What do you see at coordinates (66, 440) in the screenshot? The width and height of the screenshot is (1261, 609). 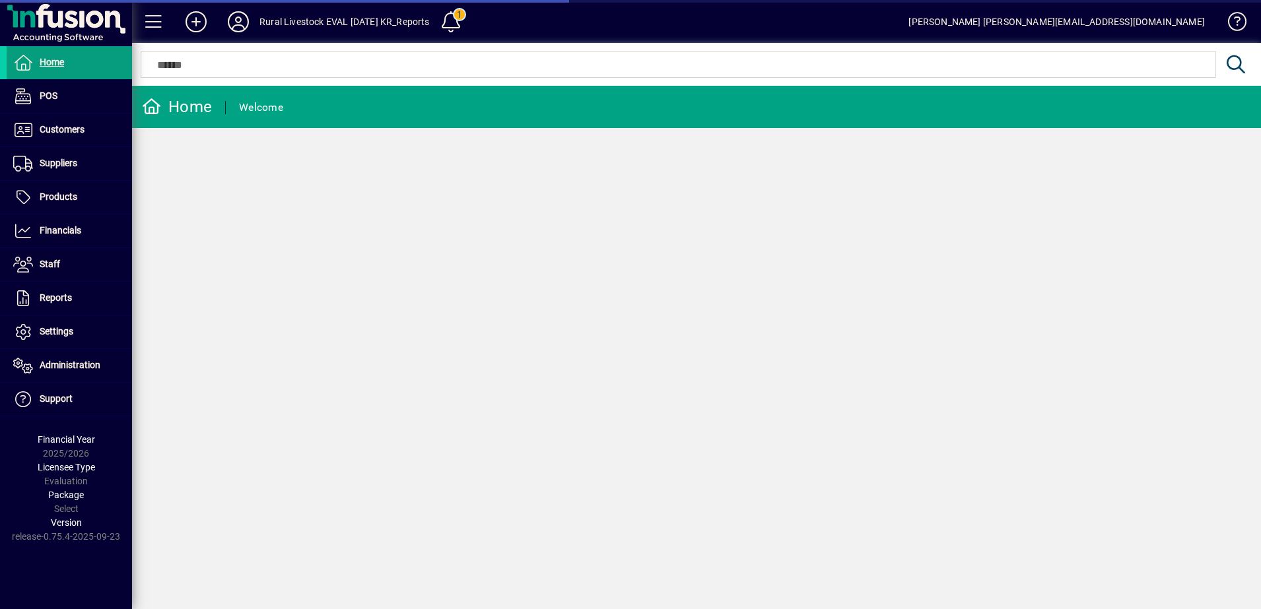 I see `span: Financial Year` at bounding box center [66, 440].